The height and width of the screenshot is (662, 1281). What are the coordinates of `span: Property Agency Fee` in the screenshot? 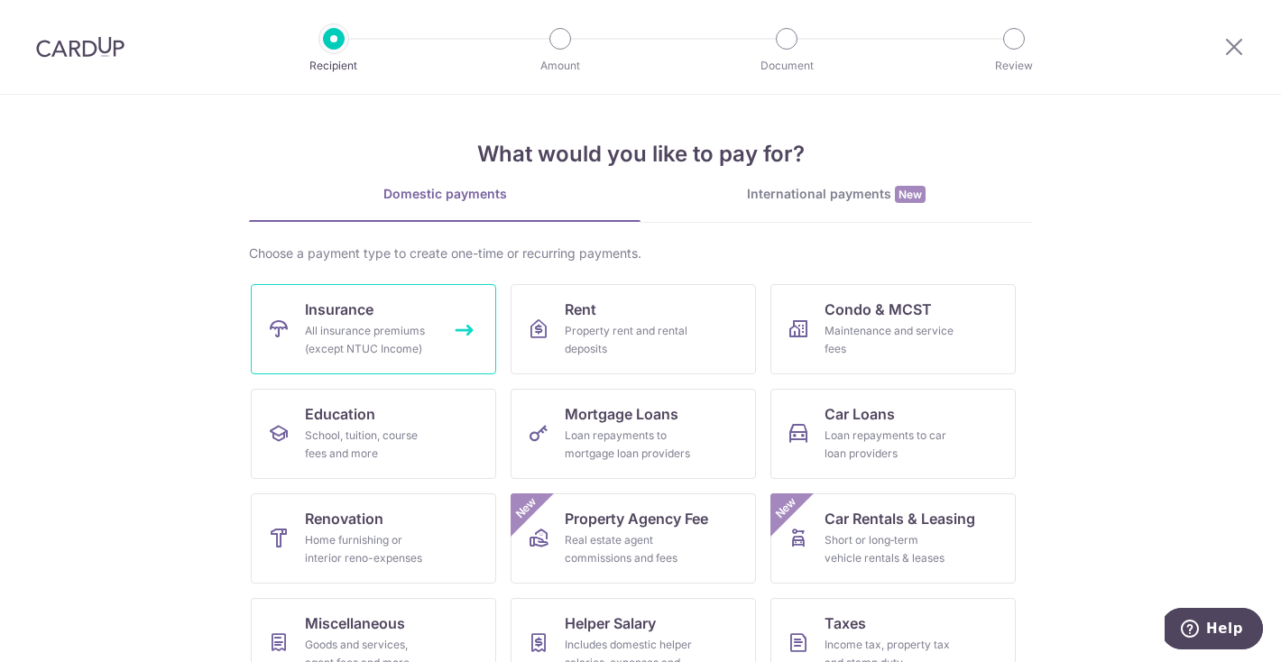 It's located at (636, 519).